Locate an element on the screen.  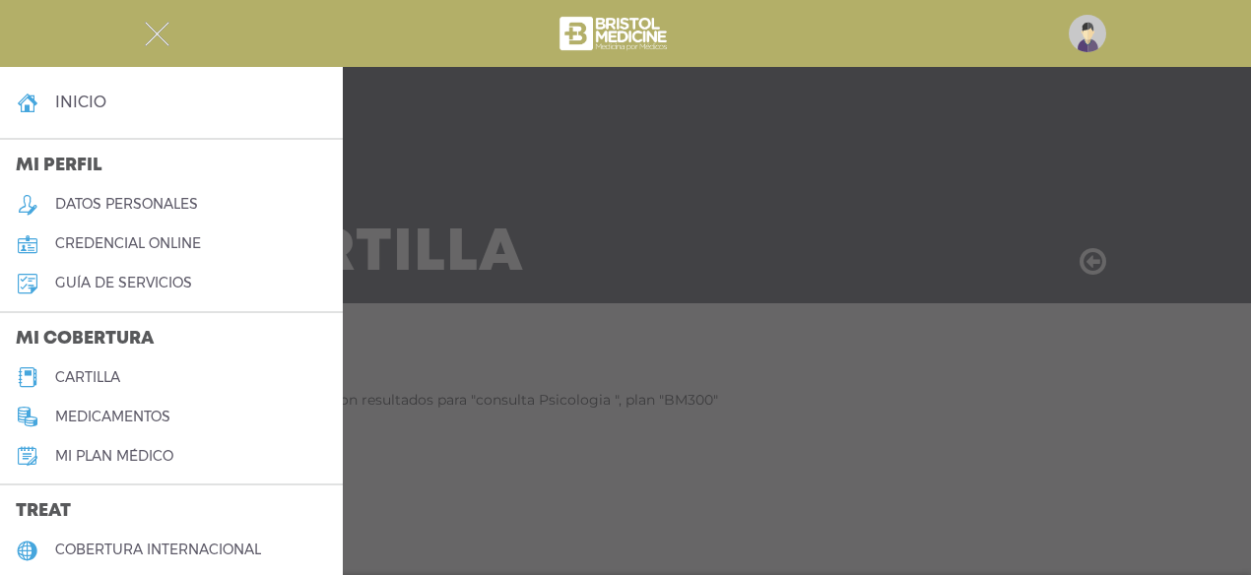
h5: medicamentos is located at coordinates (112, 417).